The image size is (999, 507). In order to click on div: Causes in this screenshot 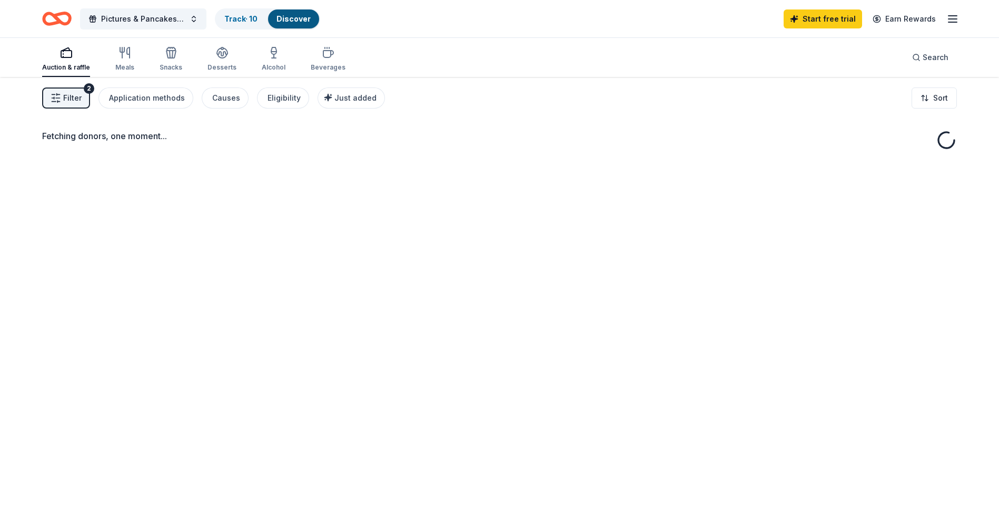, I will do `click(226, 98)`.